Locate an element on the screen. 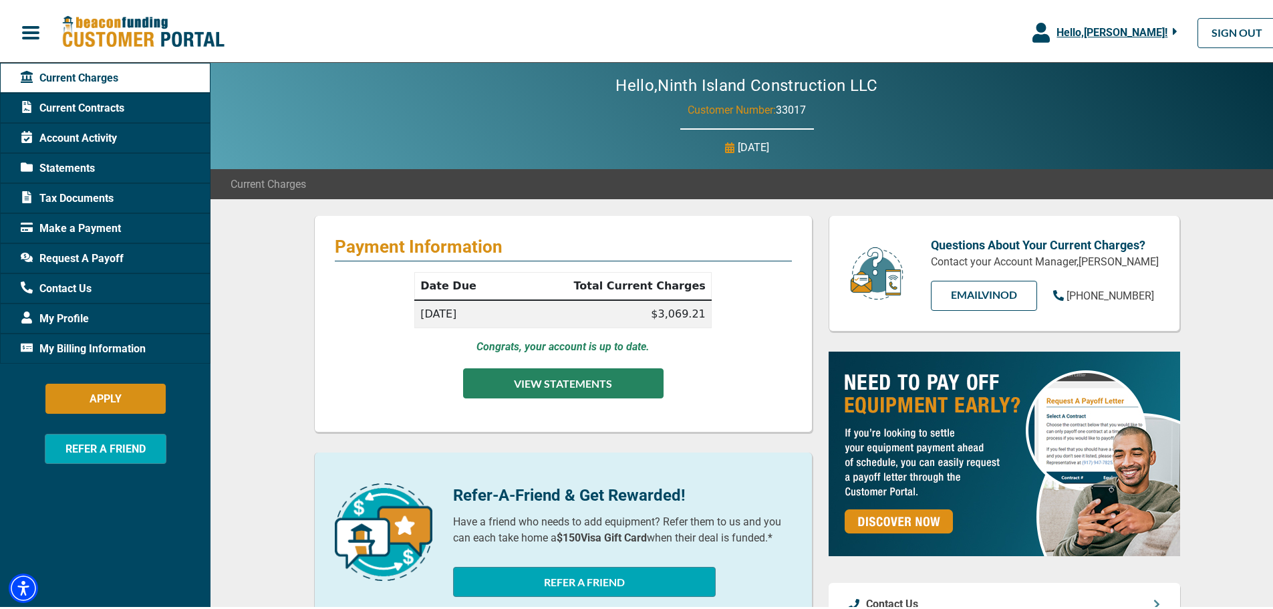 This screenshot has height=609, width=1273. span: Customer Number: is located at coordinates (732, 107).